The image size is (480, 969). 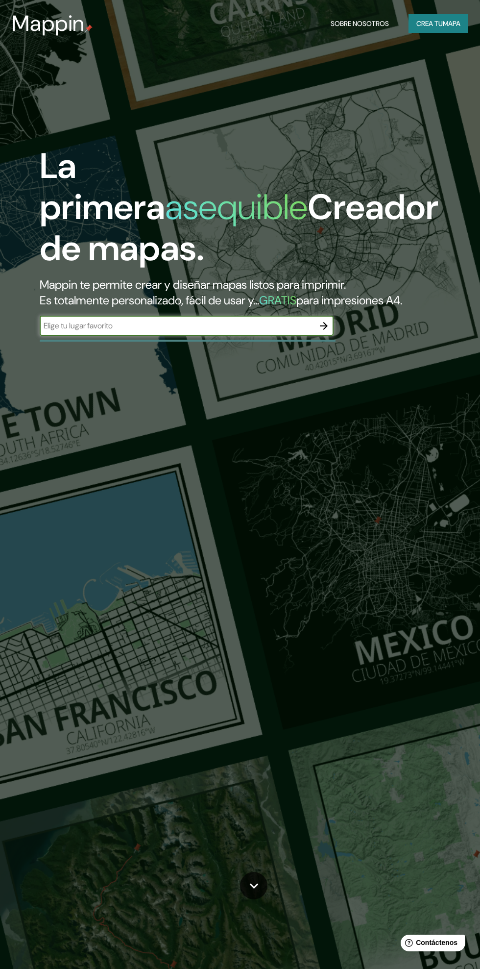 I want to click on font: Sobre nosotros, so click(x=360, y=24).